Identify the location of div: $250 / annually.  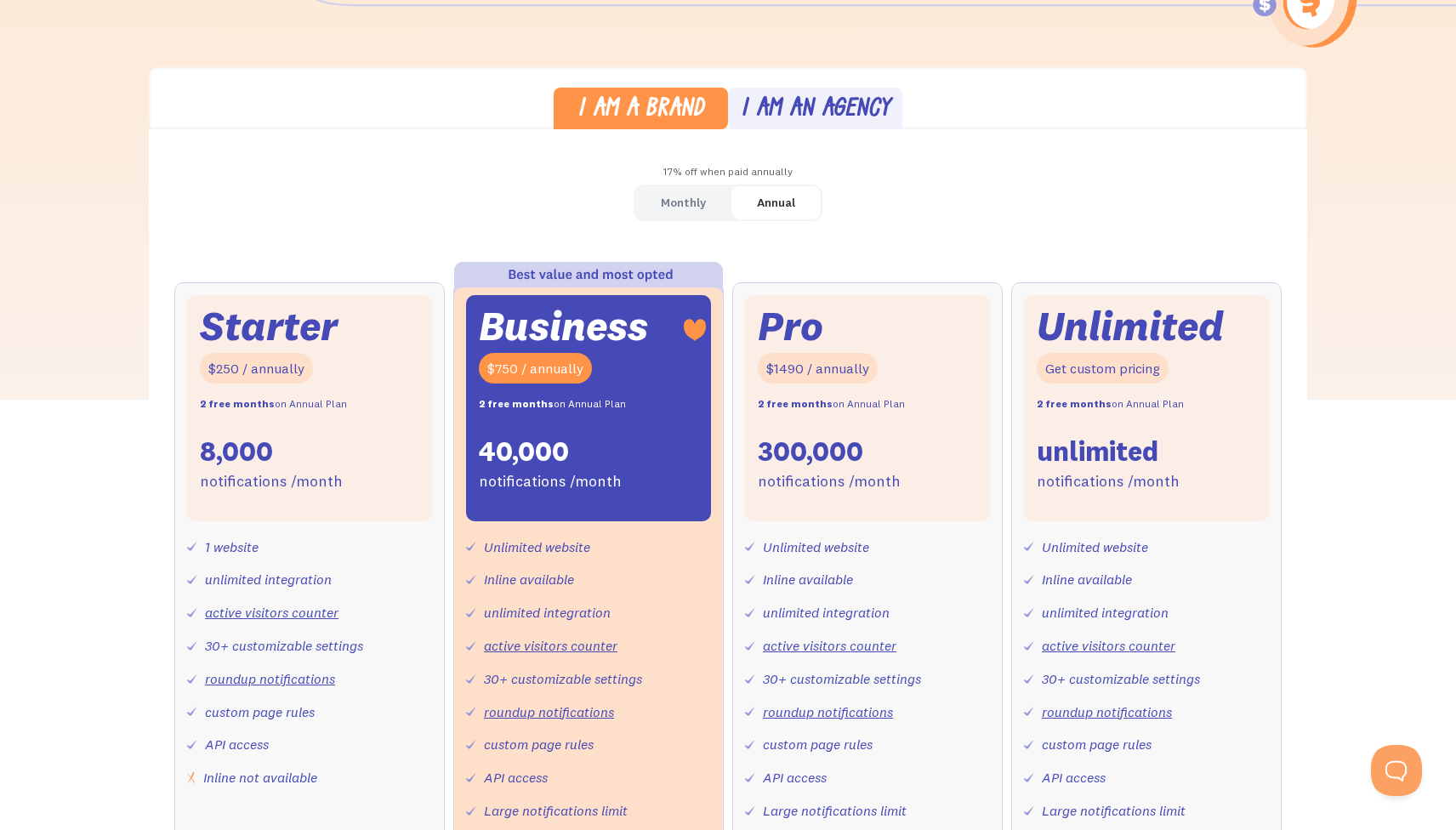
(256, 368).